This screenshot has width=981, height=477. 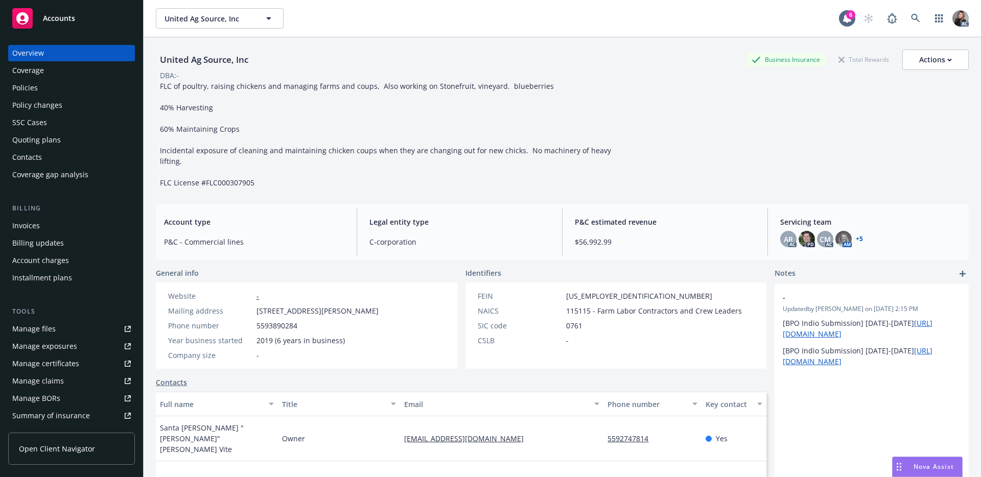 What do you see at coordinates (72, 140) in the screenshot?
I see `a: Quoting plans` at bounding box center [72, 140].